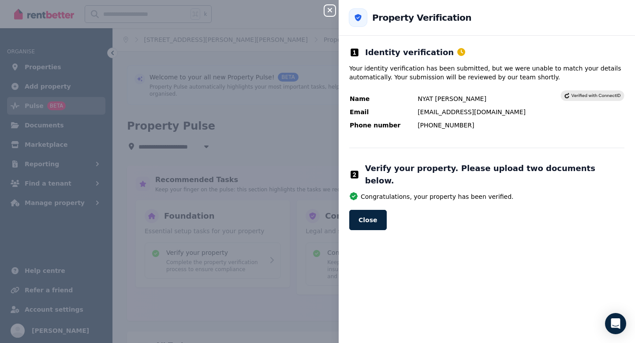  Describe the element at coordinates (421, 18) in the screenshot. I see `h2: Property Verification` at that location.